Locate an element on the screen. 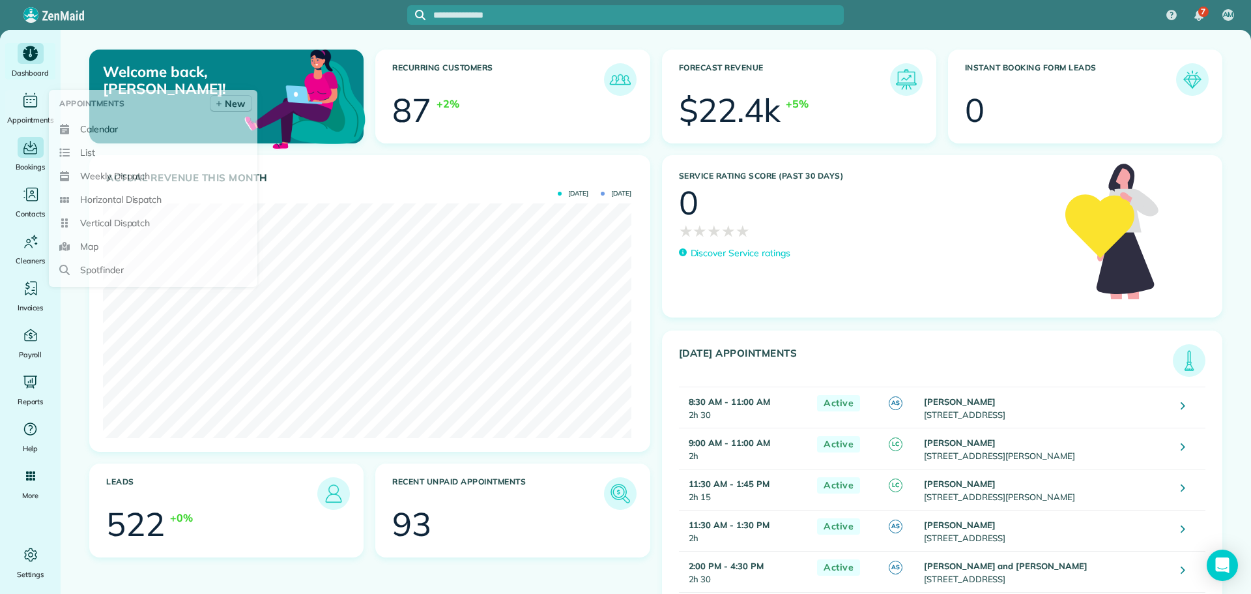 This screenshot has height=594, width=1251. span: Calendar is located at coordinates (99, 129).